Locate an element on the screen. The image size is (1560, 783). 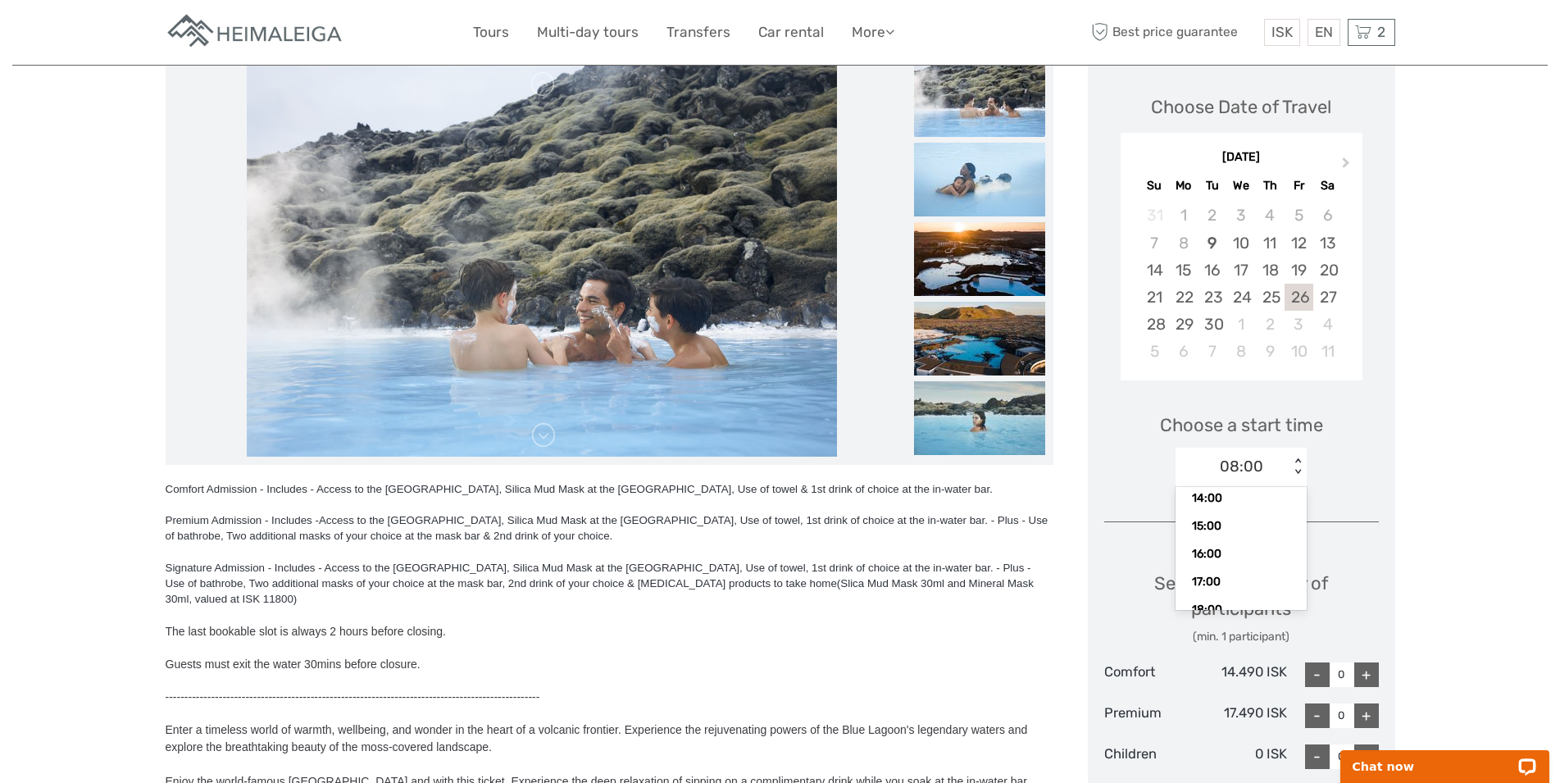
span: Signature Admission - Includes - is located at coordinates (244, 567).